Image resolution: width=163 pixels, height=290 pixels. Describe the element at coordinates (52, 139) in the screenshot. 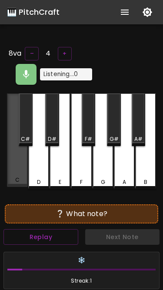

I see `div: D#` at that location.